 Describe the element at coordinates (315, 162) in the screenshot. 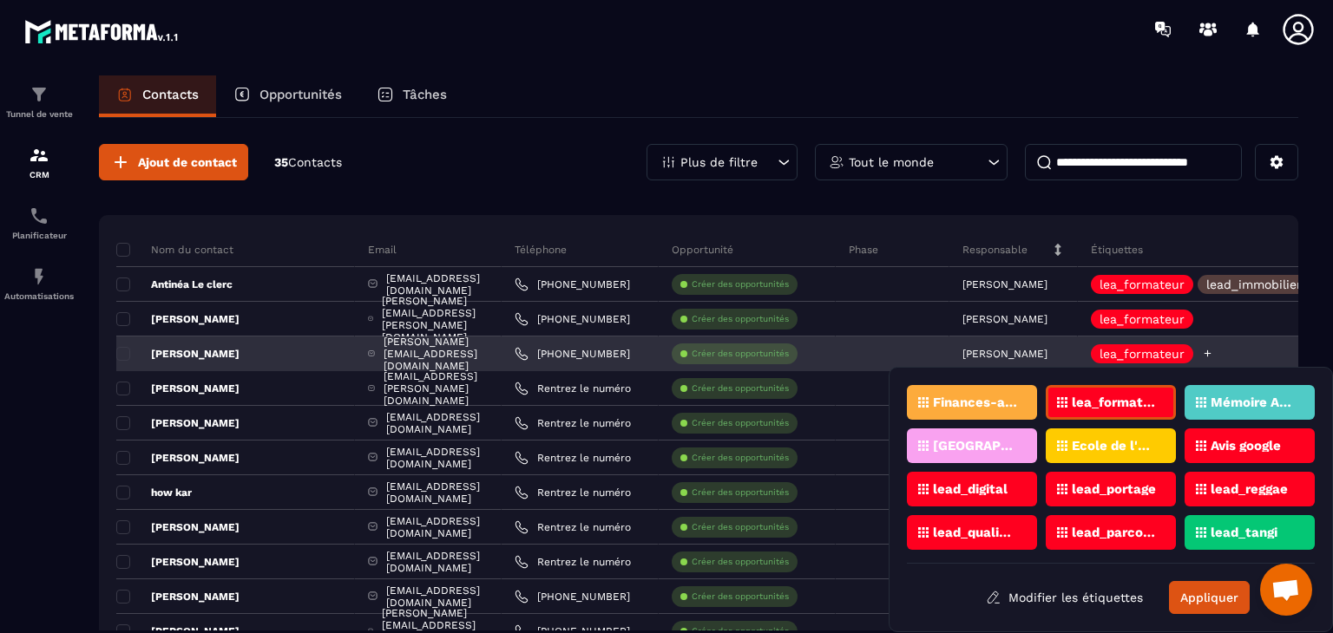

I see `span: Contacts` at that location.